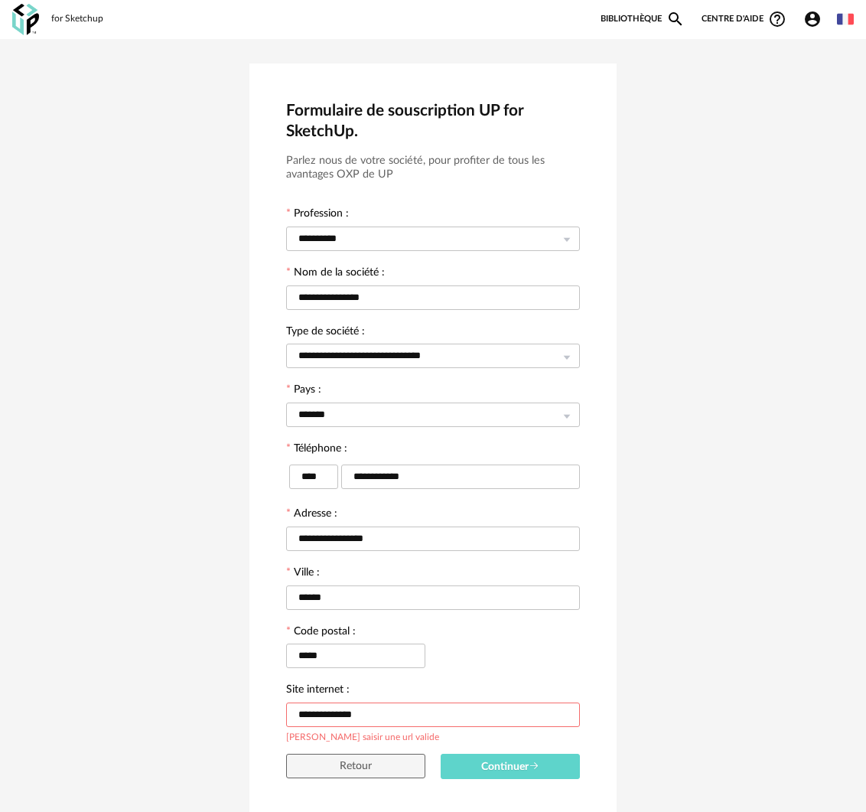  Describe the element at coordinates (317, 215) in the screenshot. I see `label: Profession :` at that location.